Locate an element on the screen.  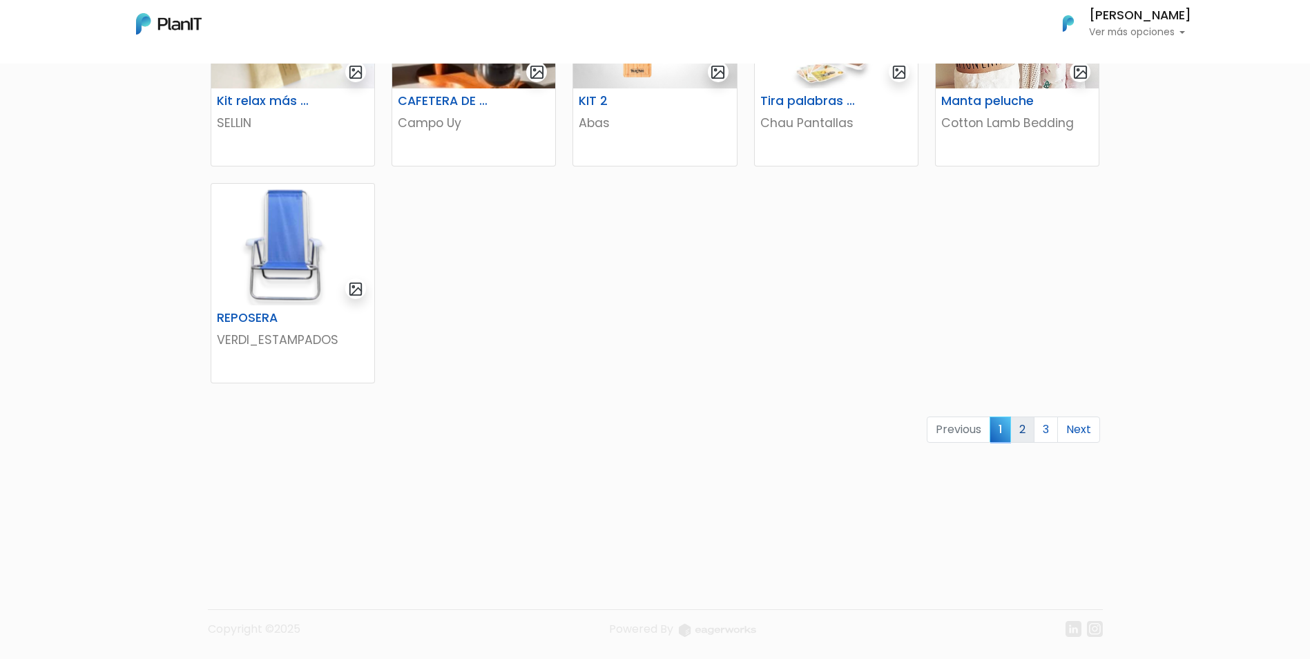
a: Powered By is located at coordinates (682, 634).